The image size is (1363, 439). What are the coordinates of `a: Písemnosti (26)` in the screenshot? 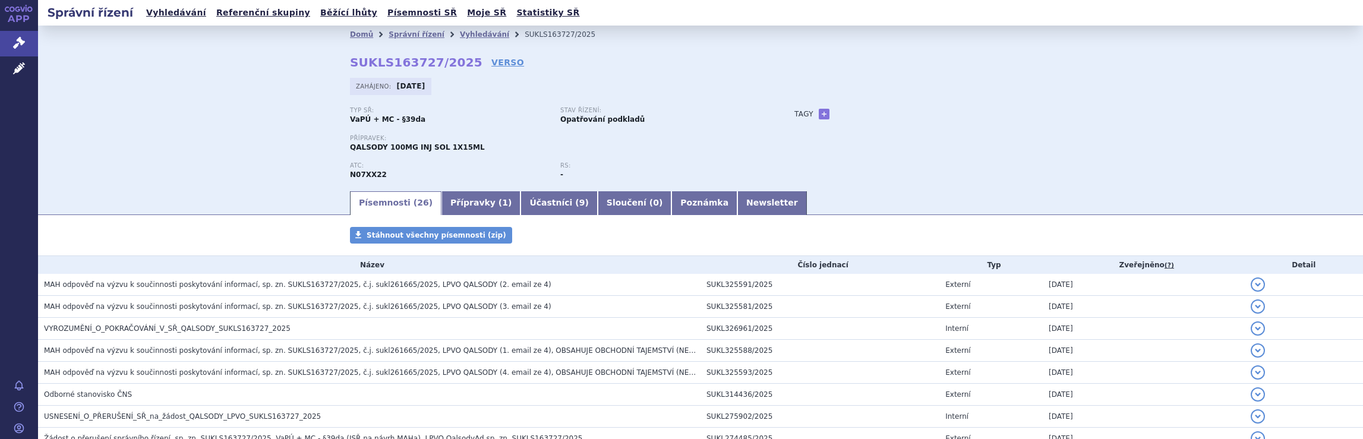 It's located at (396, 203).